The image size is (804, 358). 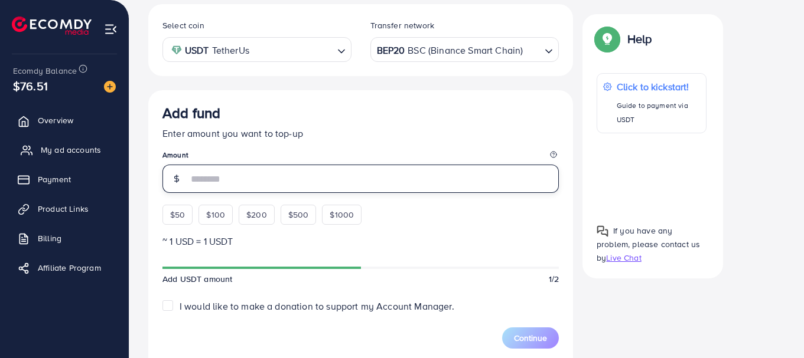 What do you see at coordinates (216, 215) in the screenshot?
I see `span: $100` at bounding box center [216, 215].